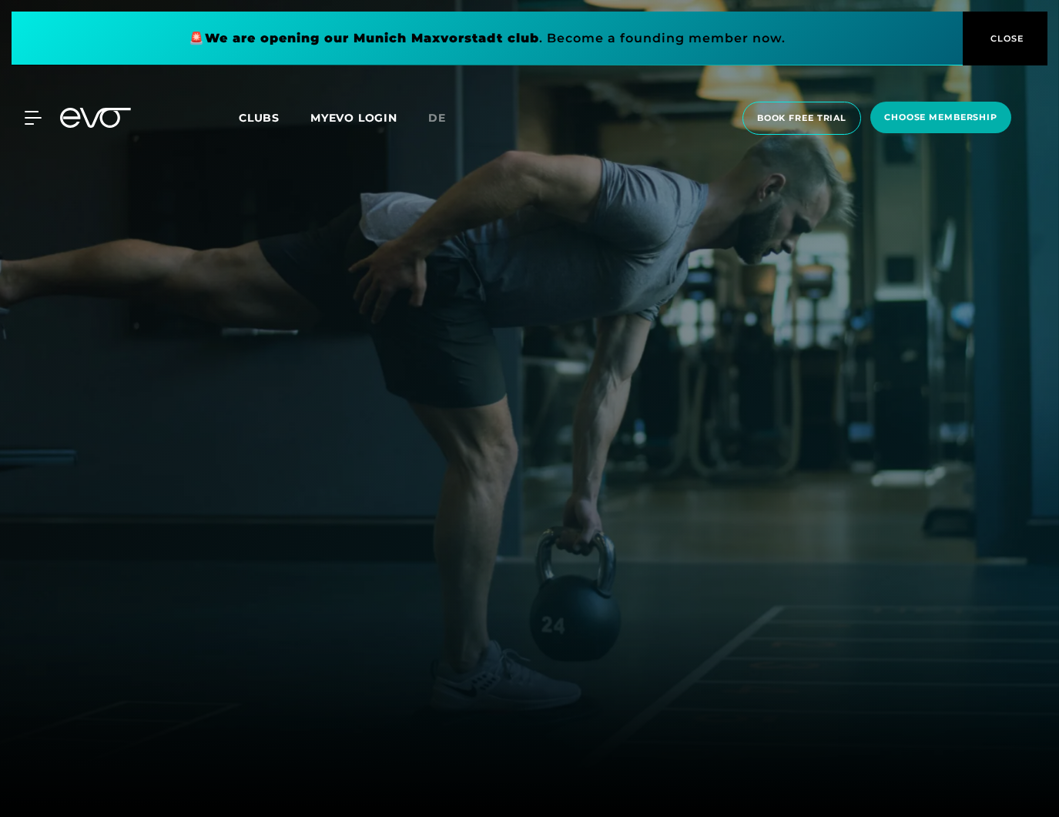 The height and width of the screenshot is (817, 1059). Describe the element at coordinates (437, 118) in the screenshot. I see `span: de` at that location.